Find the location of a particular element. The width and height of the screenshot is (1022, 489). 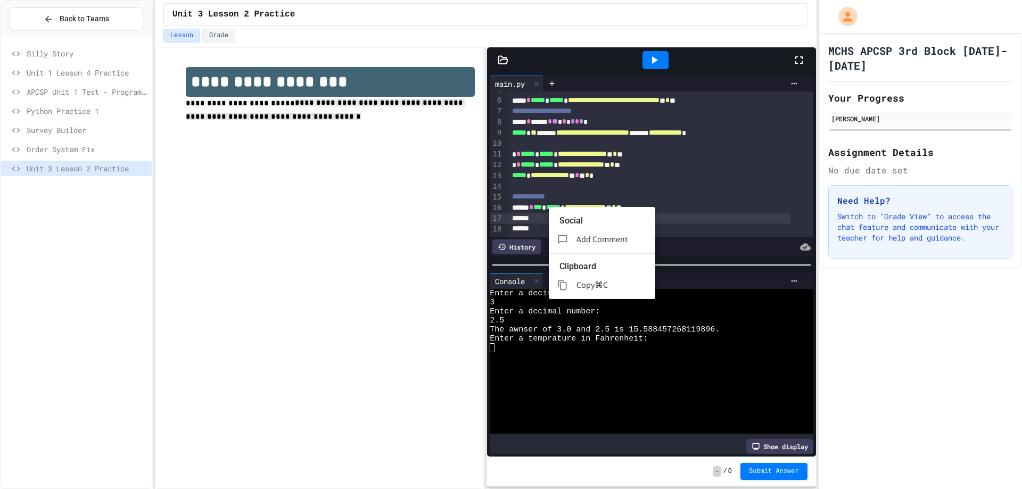

div: History is located at coordinates (516, 247).